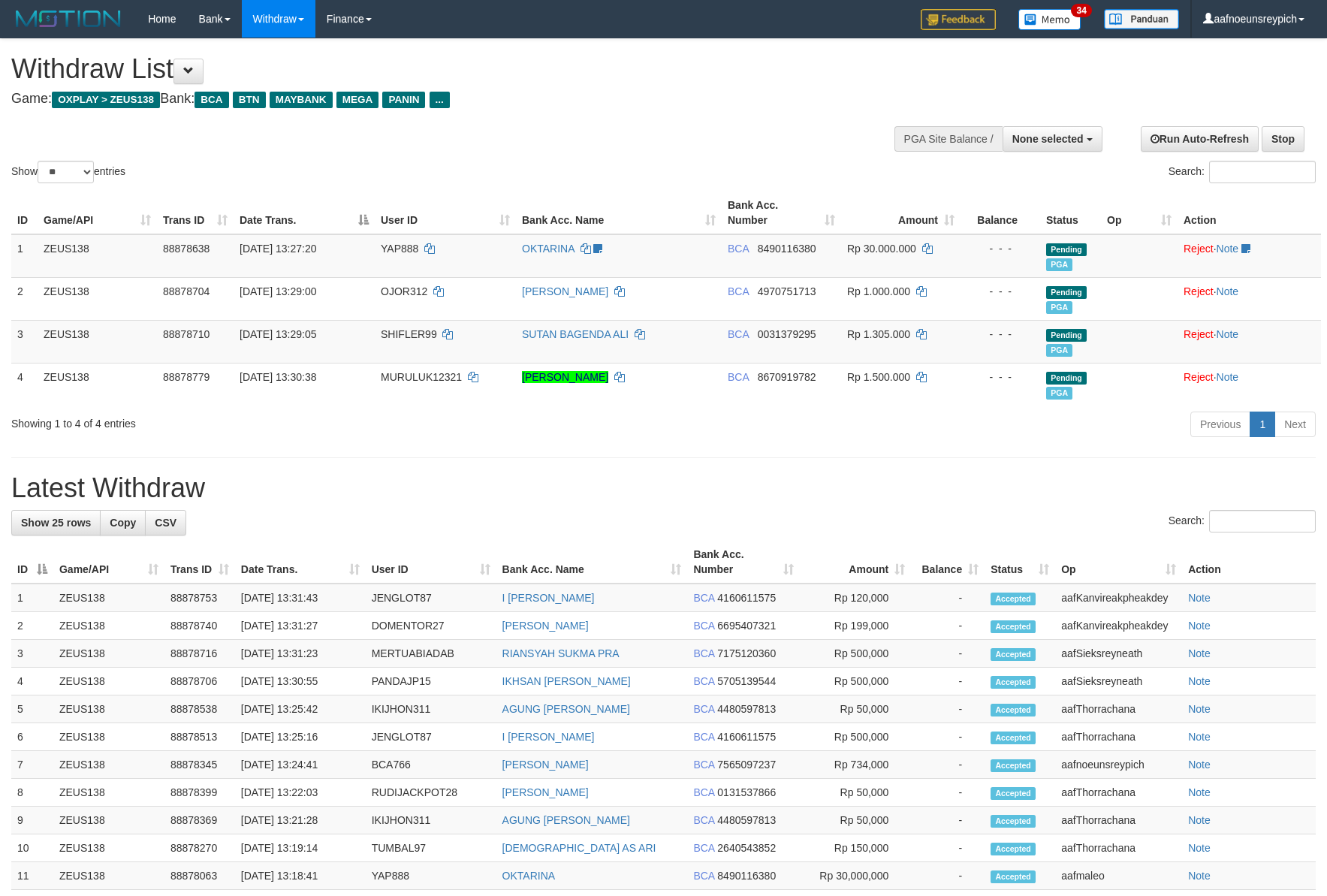 This screenshot has width=1327, height=896. Describe the element at coordinates (1047, 139) in the screenshot. I see `span: None selected` at that location.